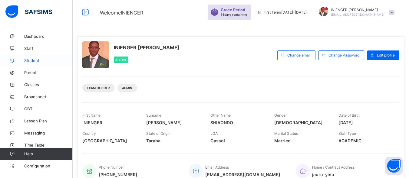 Image resolution: width=409 pixels, height=178 pixels. Describe the element at coordinates (121, 60) in the screenshot. I see `span: Active` at that location.